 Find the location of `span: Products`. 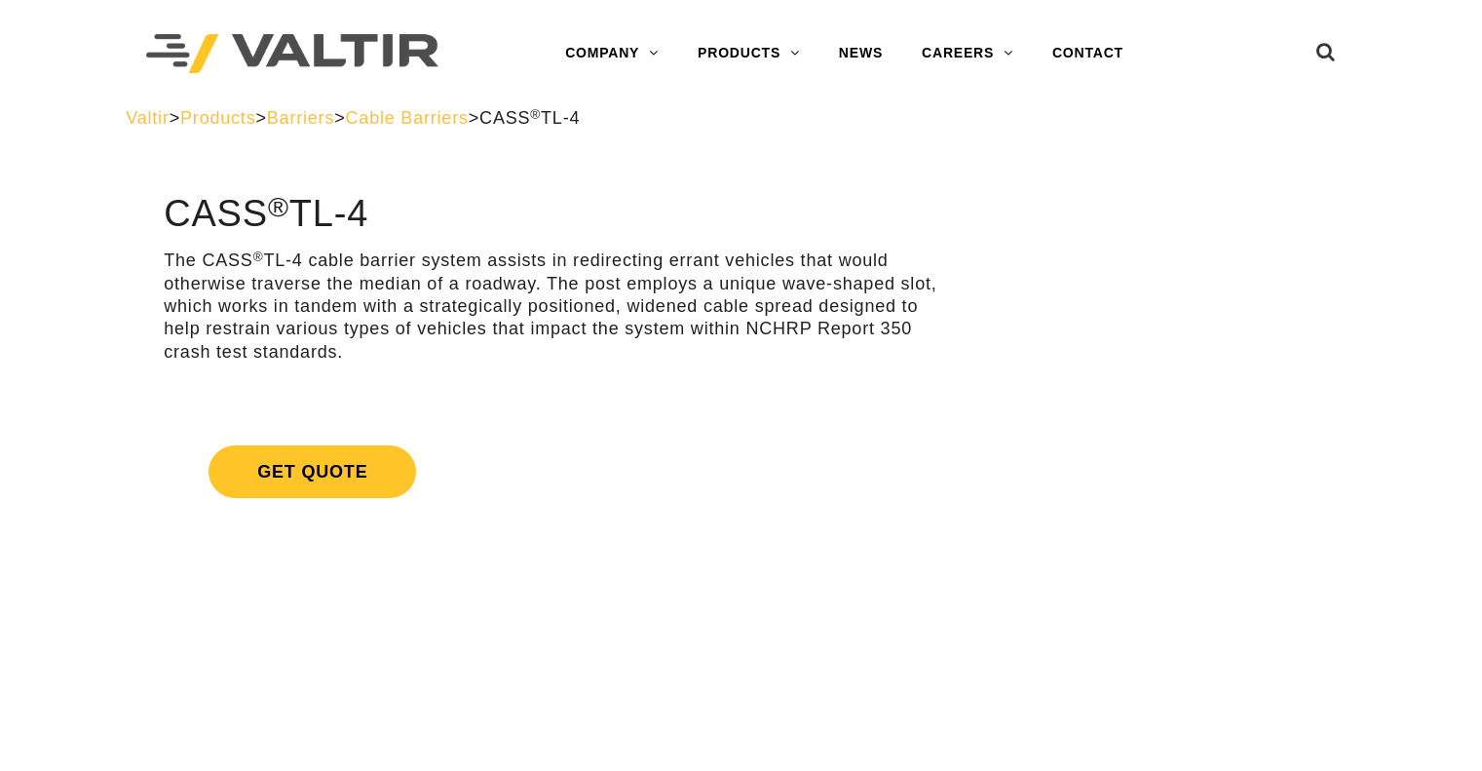

span: Products is located at coordinates (217, 118).